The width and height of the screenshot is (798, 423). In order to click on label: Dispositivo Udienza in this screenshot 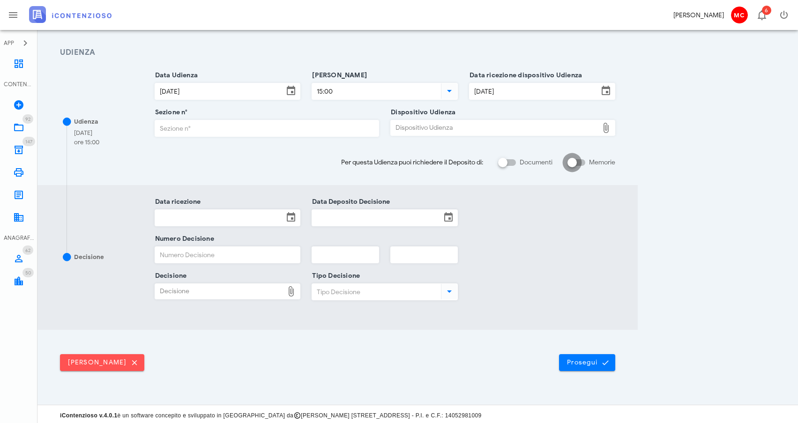, I will do `click(422, 112)`.